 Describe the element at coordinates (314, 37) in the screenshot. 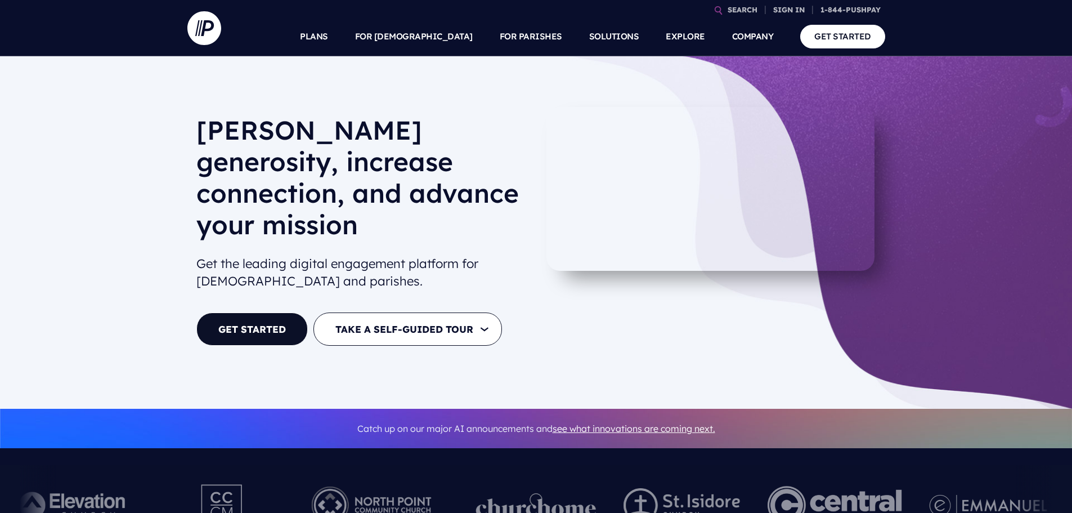

I see `a: PLANS` at that location.